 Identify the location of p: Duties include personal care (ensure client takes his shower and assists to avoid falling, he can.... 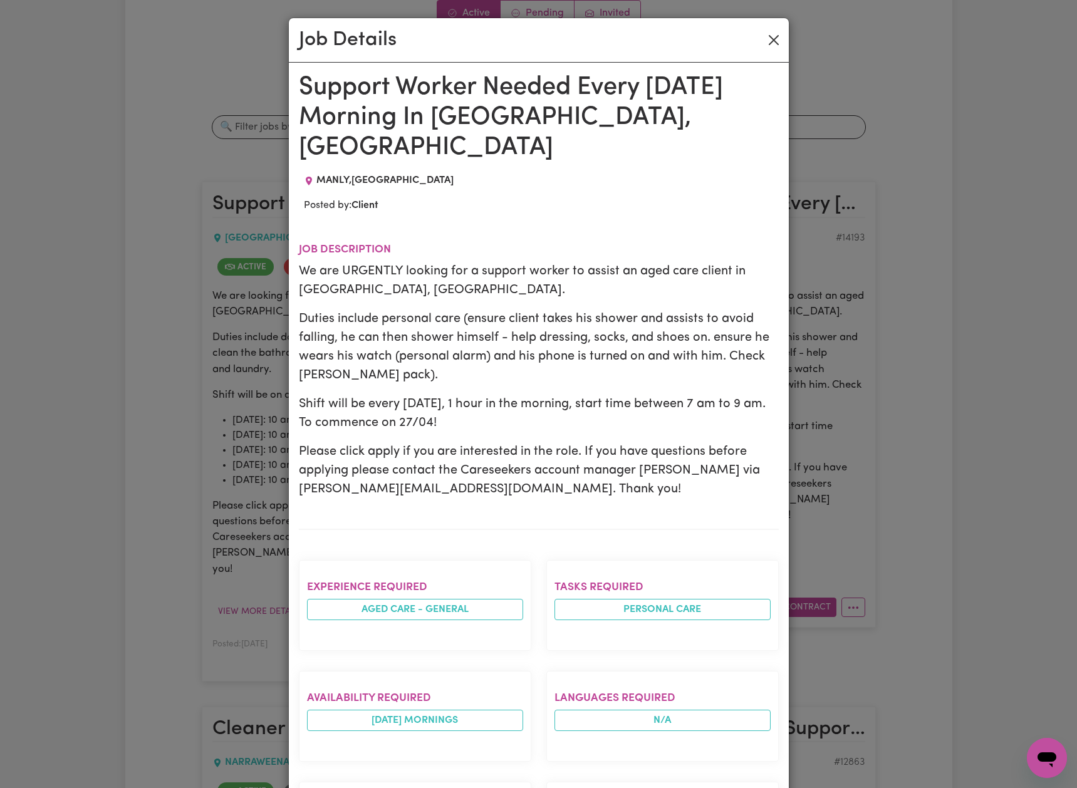
(539, 347).